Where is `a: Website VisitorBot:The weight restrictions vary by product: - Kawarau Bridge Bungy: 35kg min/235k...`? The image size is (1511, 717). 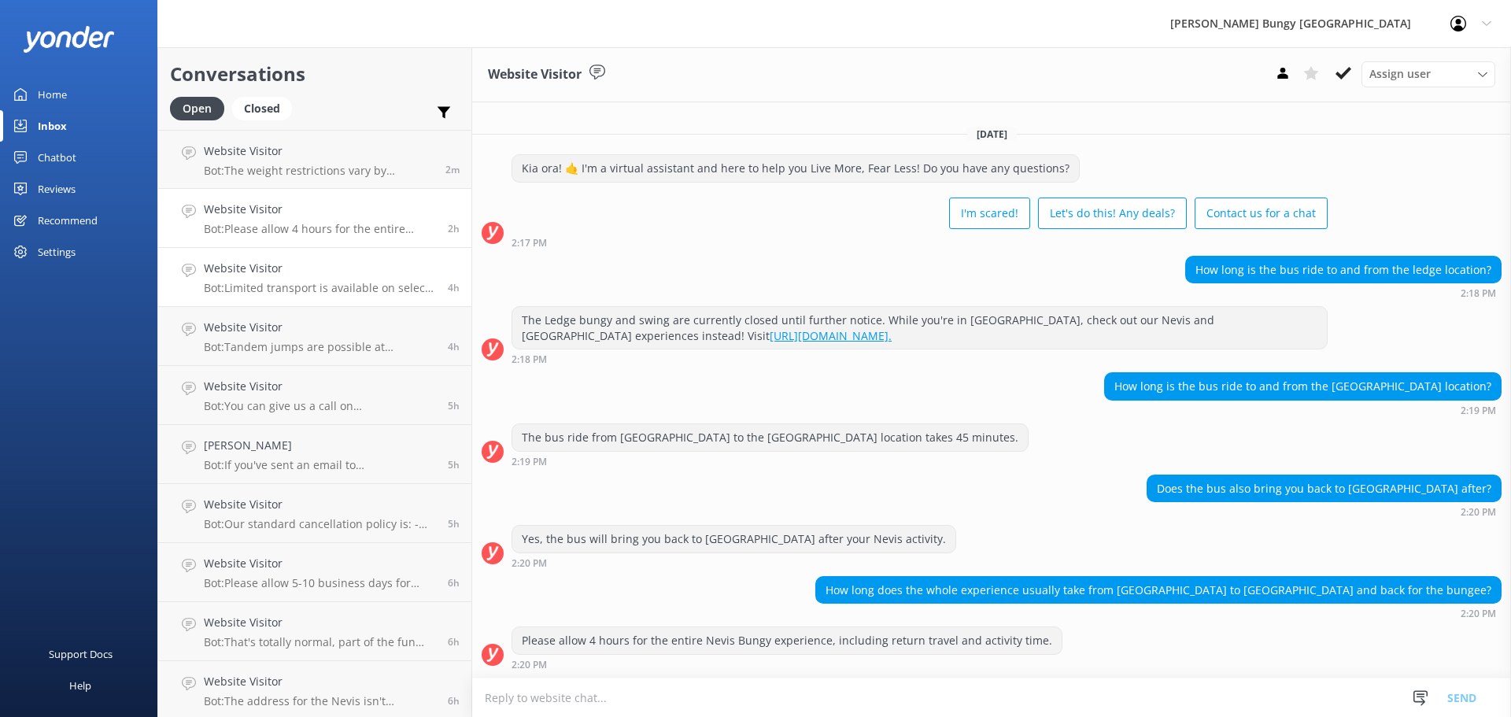 a: Website VisitorBot:The weight restrictions vary by product: - Kawarau Bridge Bungy: 35kg min/235k... is located at coordinates (315, 159).